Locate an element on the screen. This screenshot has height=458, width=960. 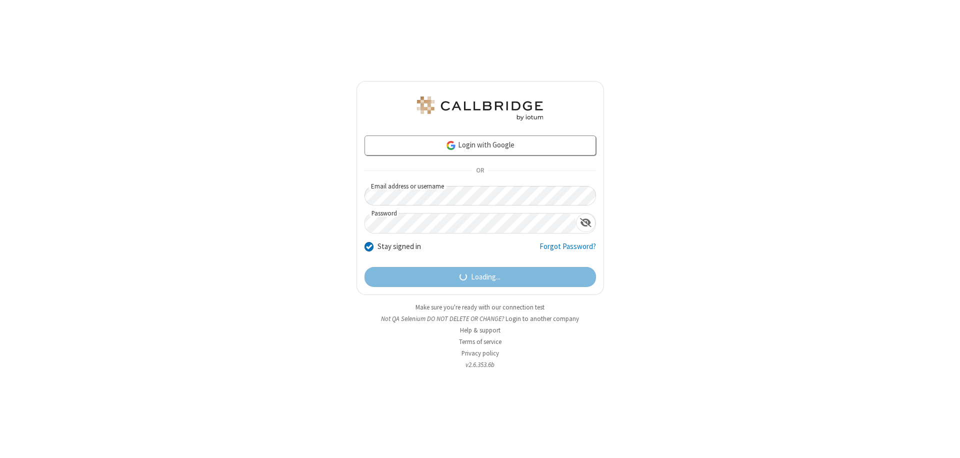
li: Not QA Selenium DO NOT DELETE OR CHANGE? is located at coordinates (480, 319).